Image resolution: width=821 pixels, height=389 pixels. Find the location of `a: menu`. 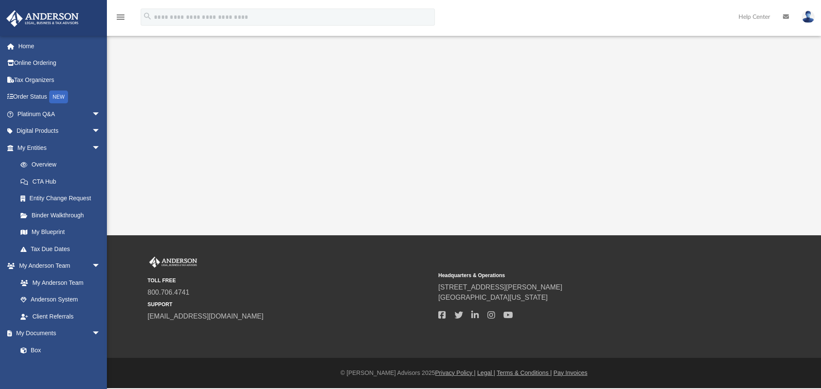

a: menu is located at coordinates (121, 19).